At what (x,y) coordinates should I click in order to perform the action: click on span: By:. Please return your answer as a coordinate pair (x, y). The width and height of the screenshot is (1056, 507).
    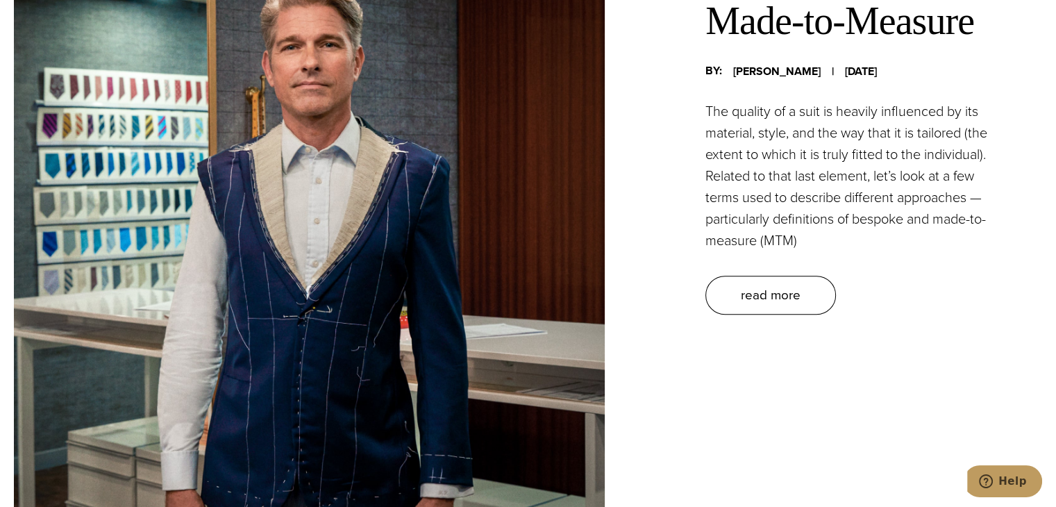
    Looking at the image, I should click on (714, 71).